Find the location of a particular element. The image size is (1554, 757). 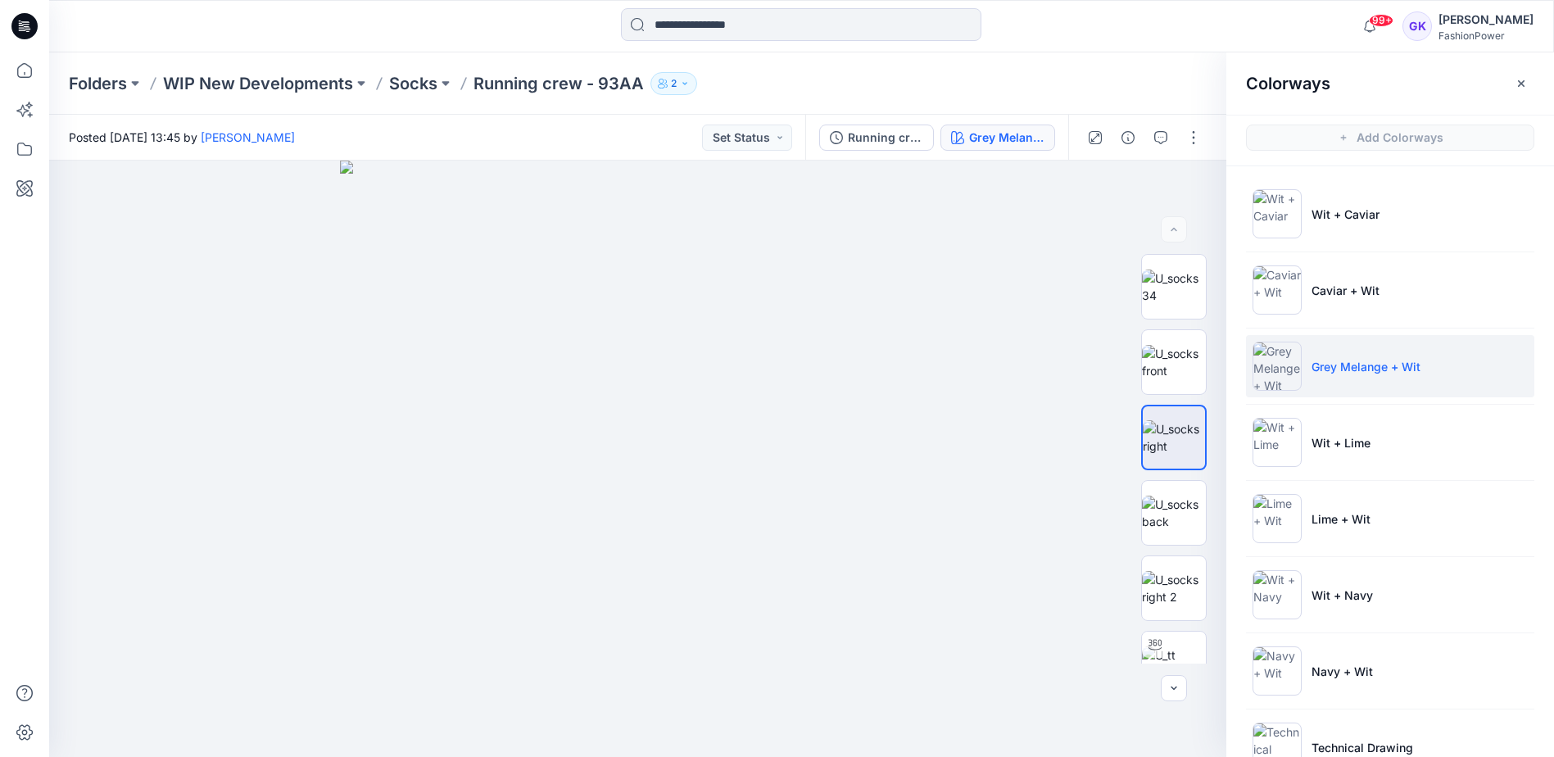

p: 2 is located at coordinates (673, 84).